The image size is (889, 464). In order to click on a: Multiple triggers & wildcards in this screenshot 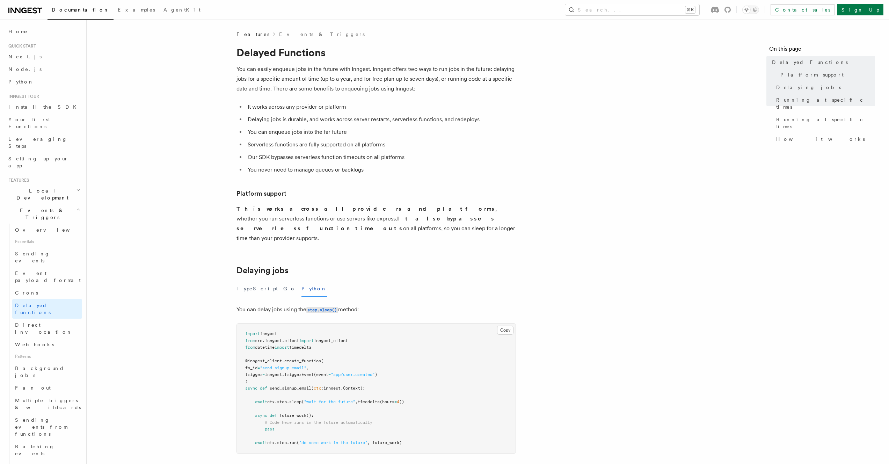, I will do `click(47, 404)`.